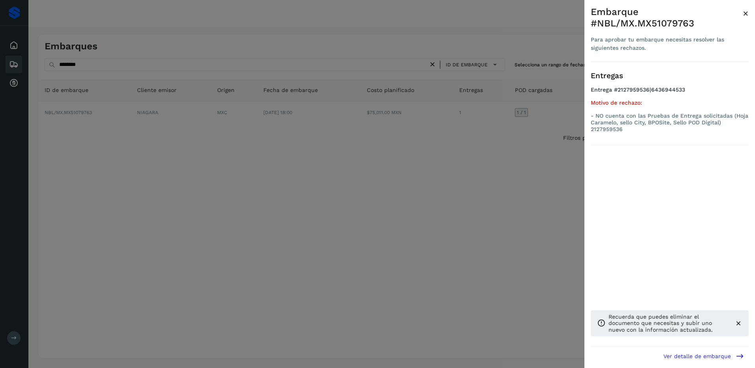 This screenshot has height=368, width=755. I want to click on h5: Motivo de rechazo:, so click(670, 103).